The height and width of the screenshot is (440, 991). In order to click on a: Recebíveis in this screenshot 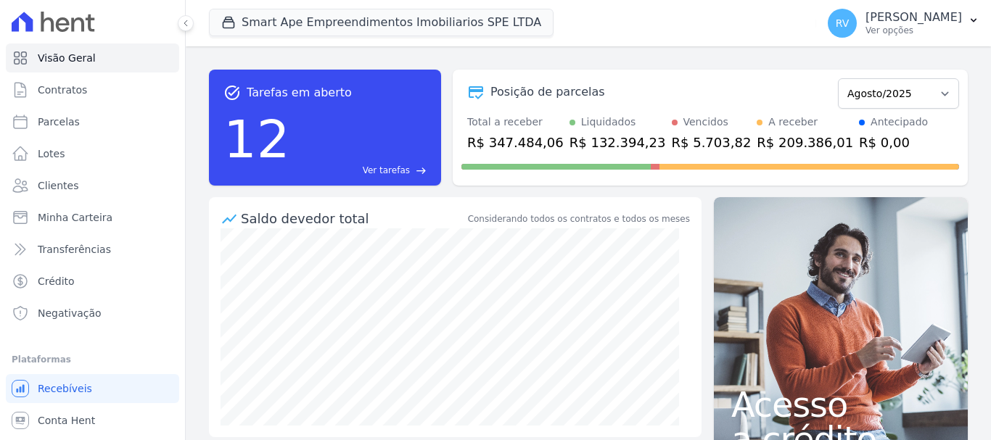, I will do `click(92, 389)`.